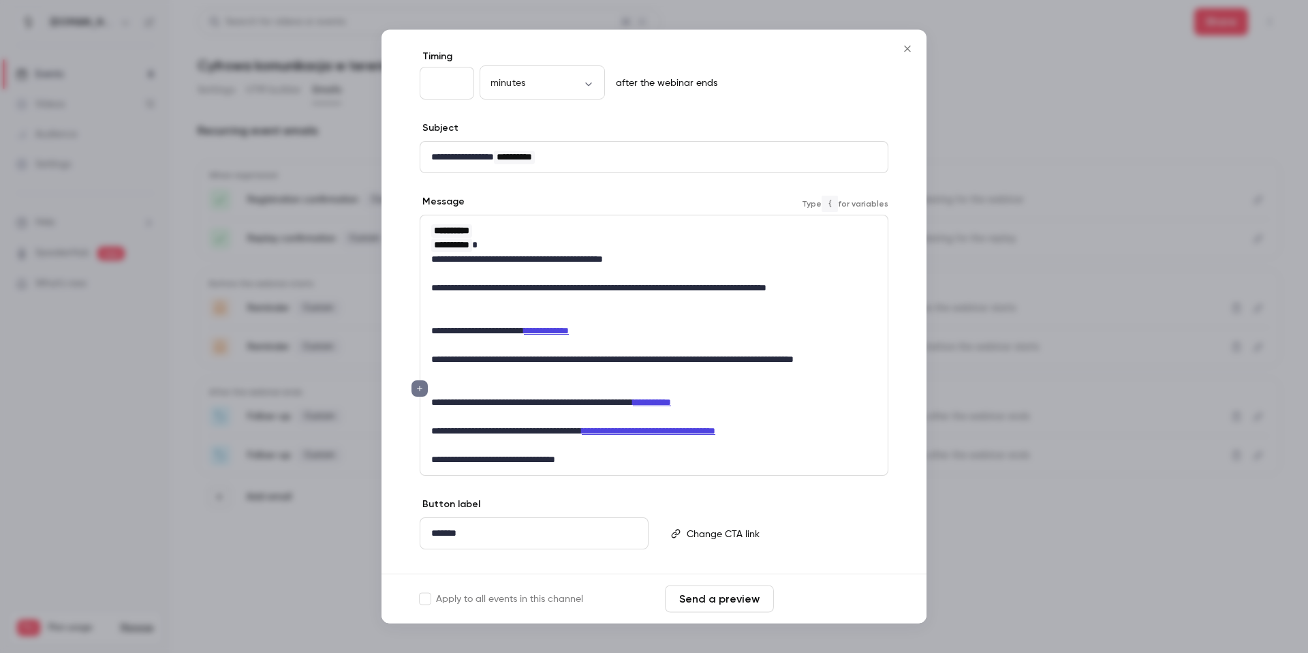 Image resolution: width=1308 pixels, height=653 pixels. What do you see at coordinates (845, 204) in the screenshot?
I see `span: Type for variables` at bounding box center [845, 204].